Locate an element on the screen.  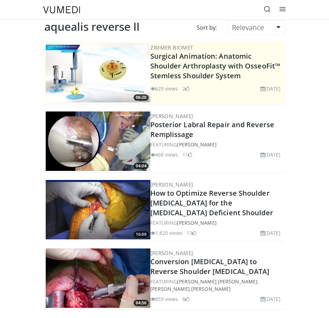
li: 468 views is located at coordinates (165, 154).